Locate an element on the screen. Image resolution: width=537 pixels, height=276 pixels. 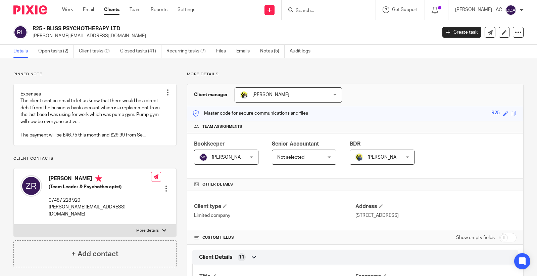
h2: R25 - BLISS PSYCHOTHERAPY LTD is located at coordinates (192, 29).